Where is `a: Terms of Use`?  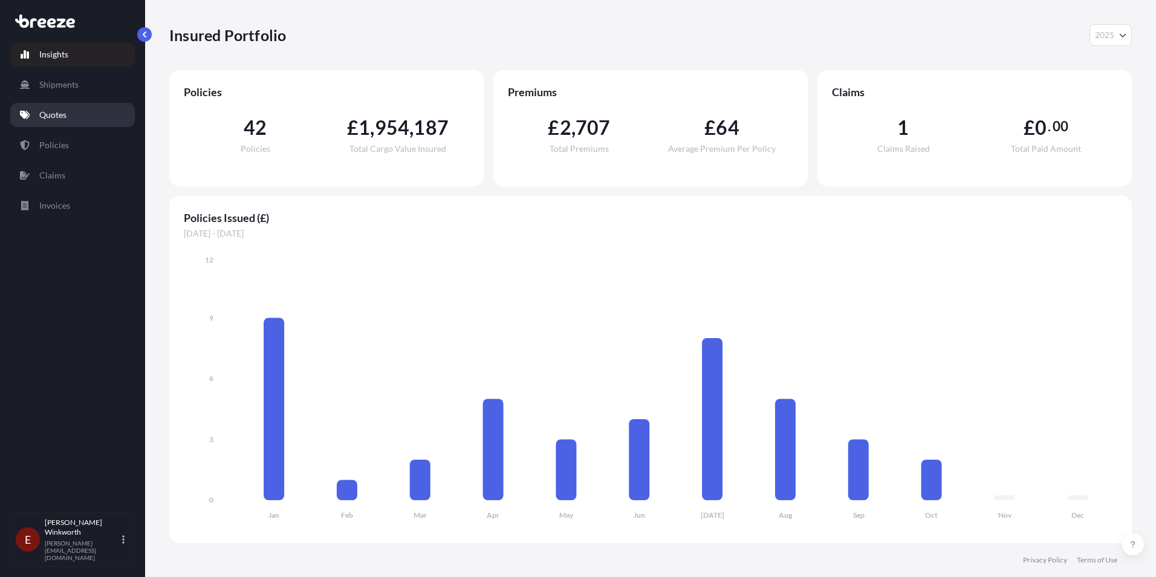 a: Terms of Use is located at coordinates (1097, 560).